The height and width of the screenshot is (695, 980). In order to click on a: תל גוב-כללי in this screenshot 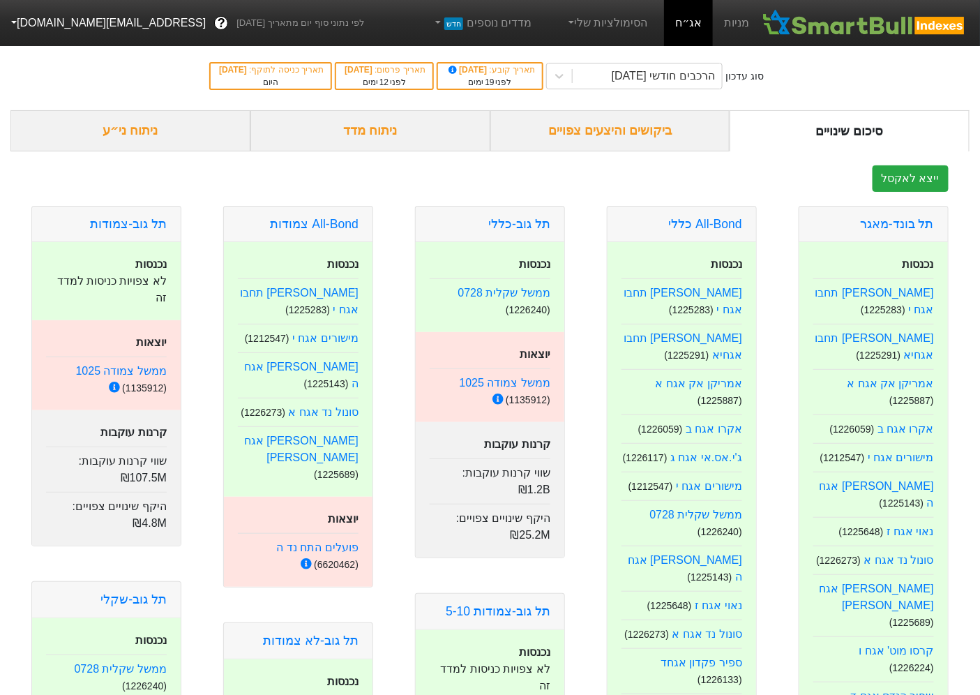, I will do `click(519, 224)`.